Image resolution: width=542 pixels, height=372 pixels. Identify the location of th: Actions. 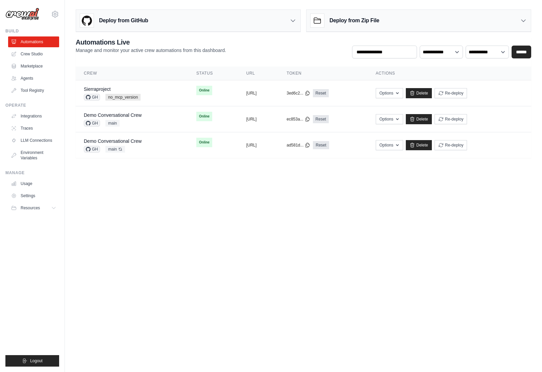
(450, 73).